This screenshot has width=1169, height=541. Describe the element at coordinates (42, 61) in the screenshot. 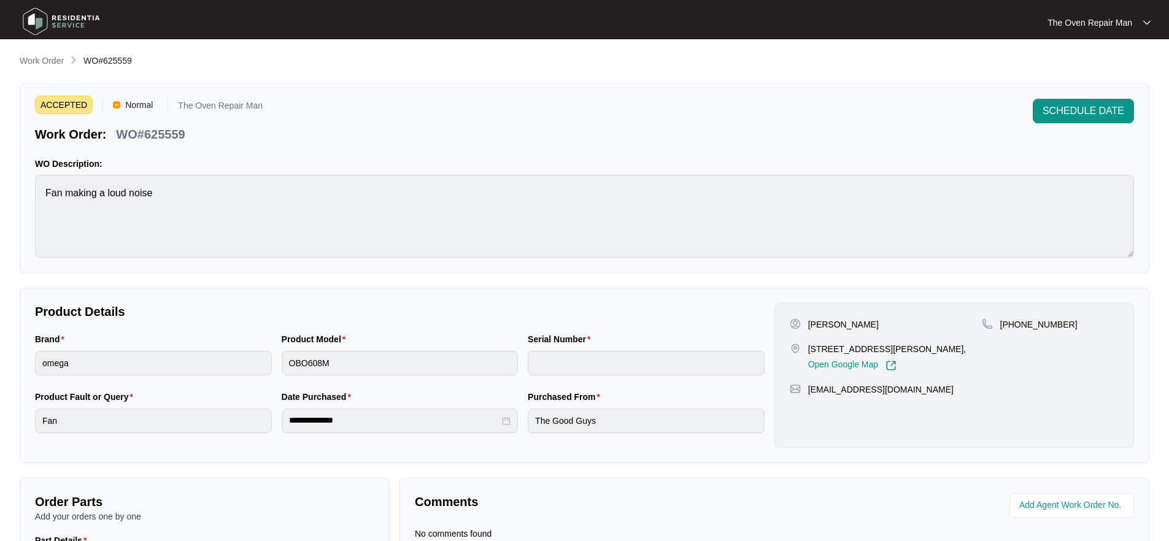

I see `p: Work Order` at that location.